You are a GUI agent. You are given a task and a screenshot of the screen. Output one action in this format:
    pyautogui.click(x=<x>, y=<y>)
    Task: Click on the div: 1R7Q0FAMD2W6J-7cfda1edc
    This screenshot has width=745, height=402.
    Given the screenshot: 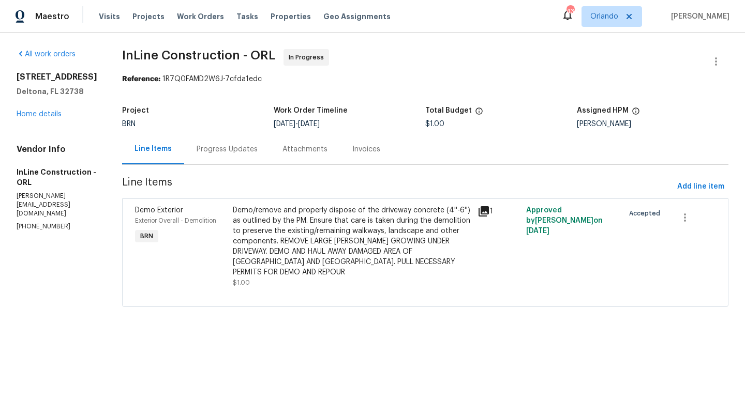 What is the action you would take?
    pyautogui.click(x=425, y=79)
    